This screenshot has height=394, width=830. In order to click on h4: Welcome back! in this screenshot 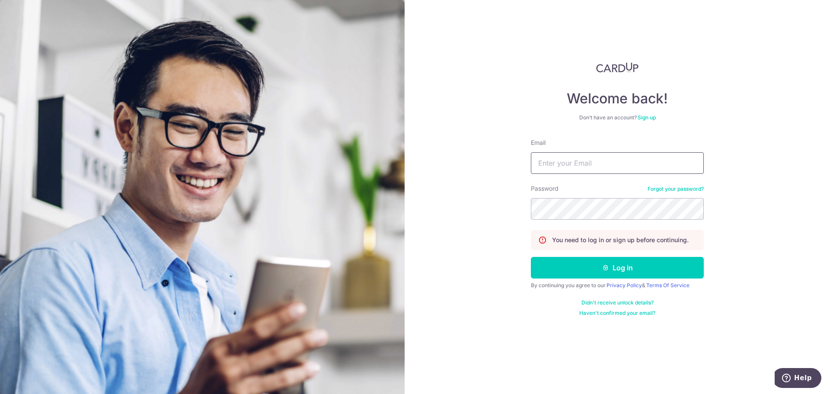, I will do `click(618, 99)`.